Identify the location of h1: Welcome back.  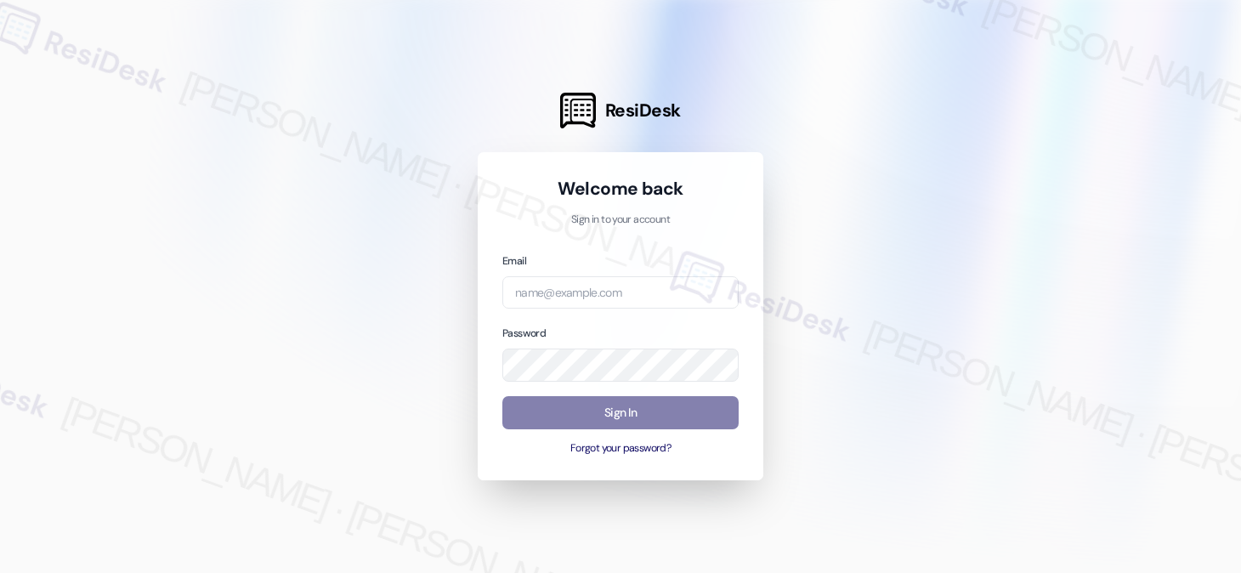
(620, 189).